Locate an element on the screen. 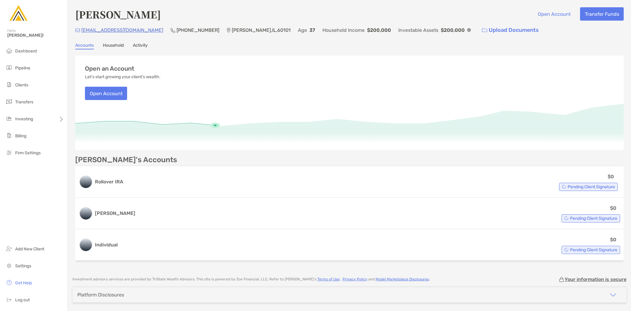  img: icon arrow is located at coordinates (613, 295).